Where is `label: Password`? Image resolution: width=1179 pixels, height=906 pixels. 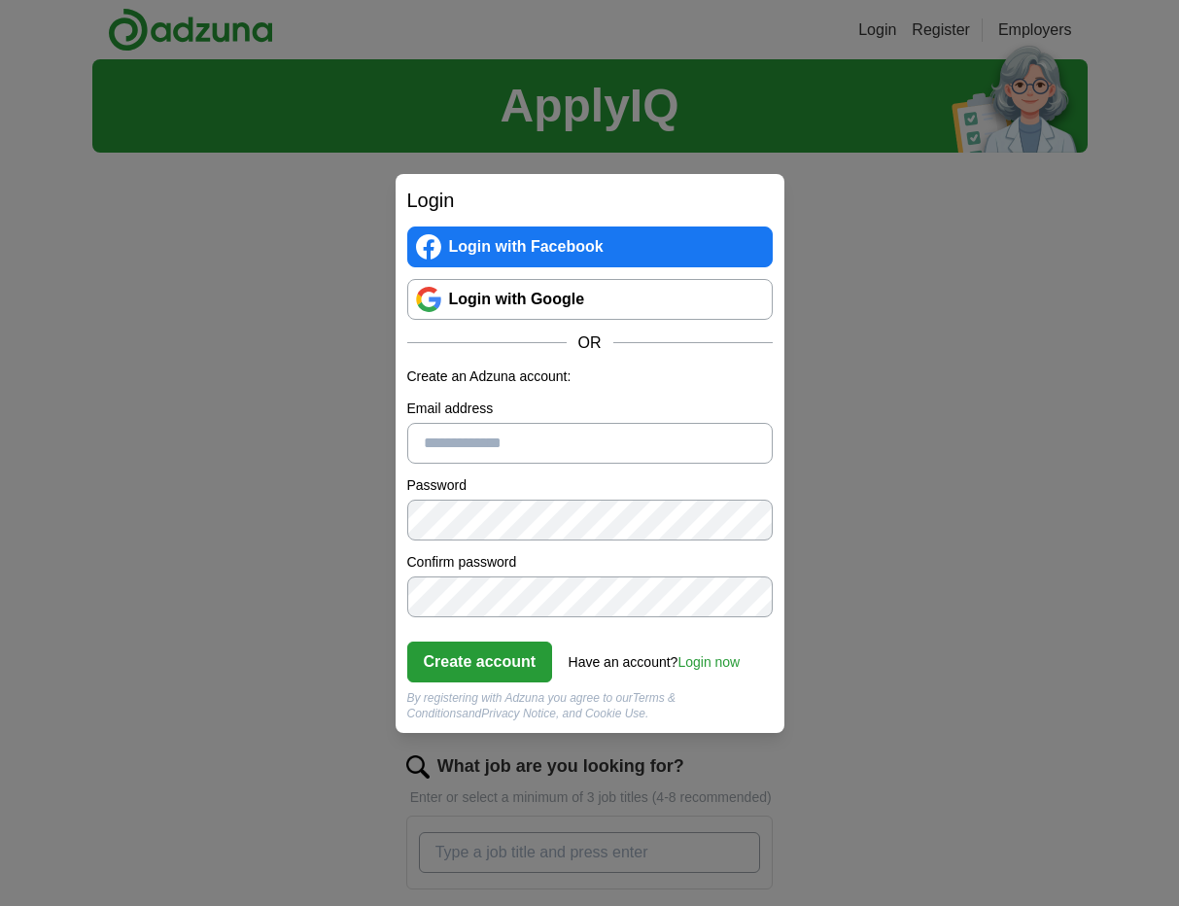
label: Password is located at coordinates (590, 485).